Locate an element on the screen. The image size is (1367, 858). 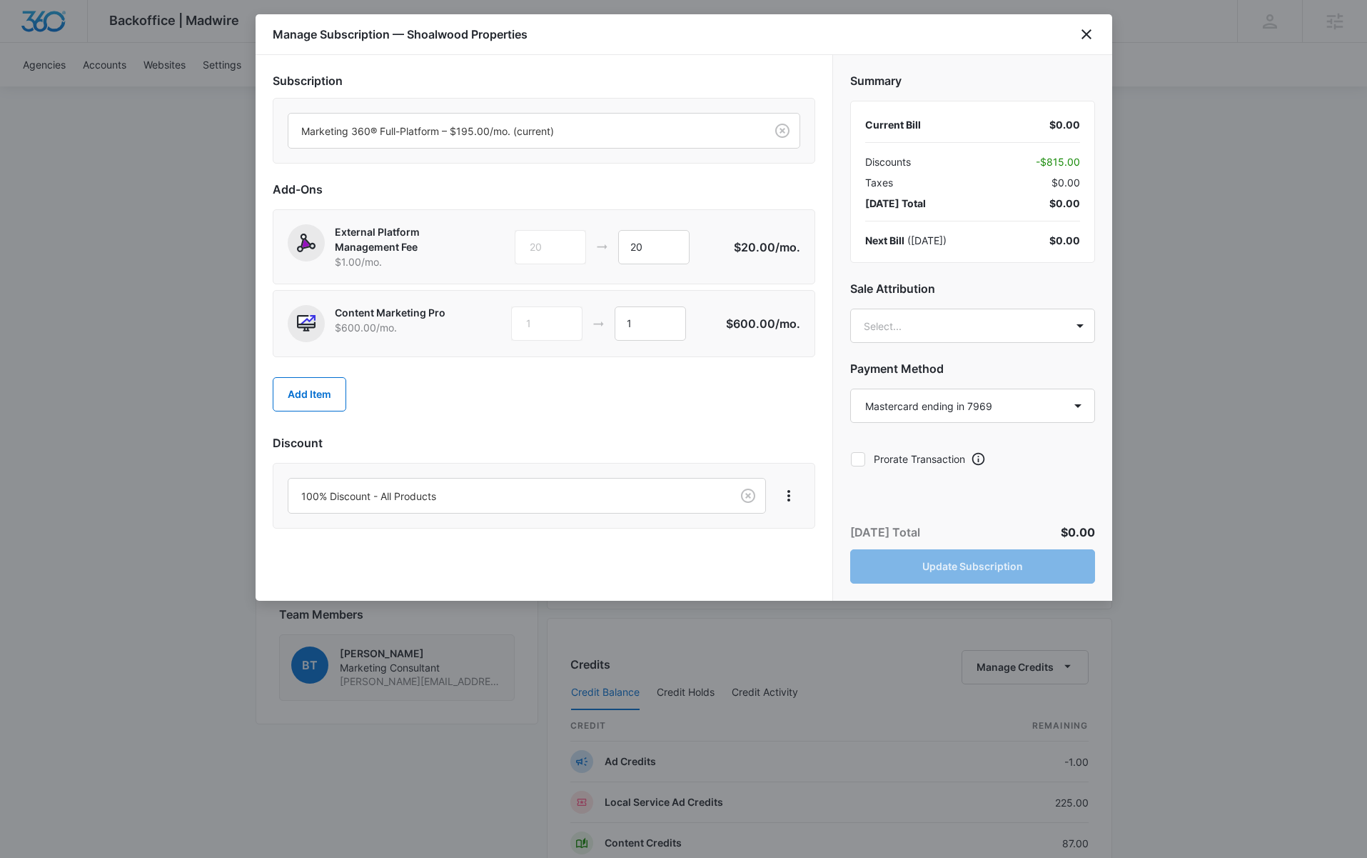
span: Taxes is located at coordinates (879, 182).